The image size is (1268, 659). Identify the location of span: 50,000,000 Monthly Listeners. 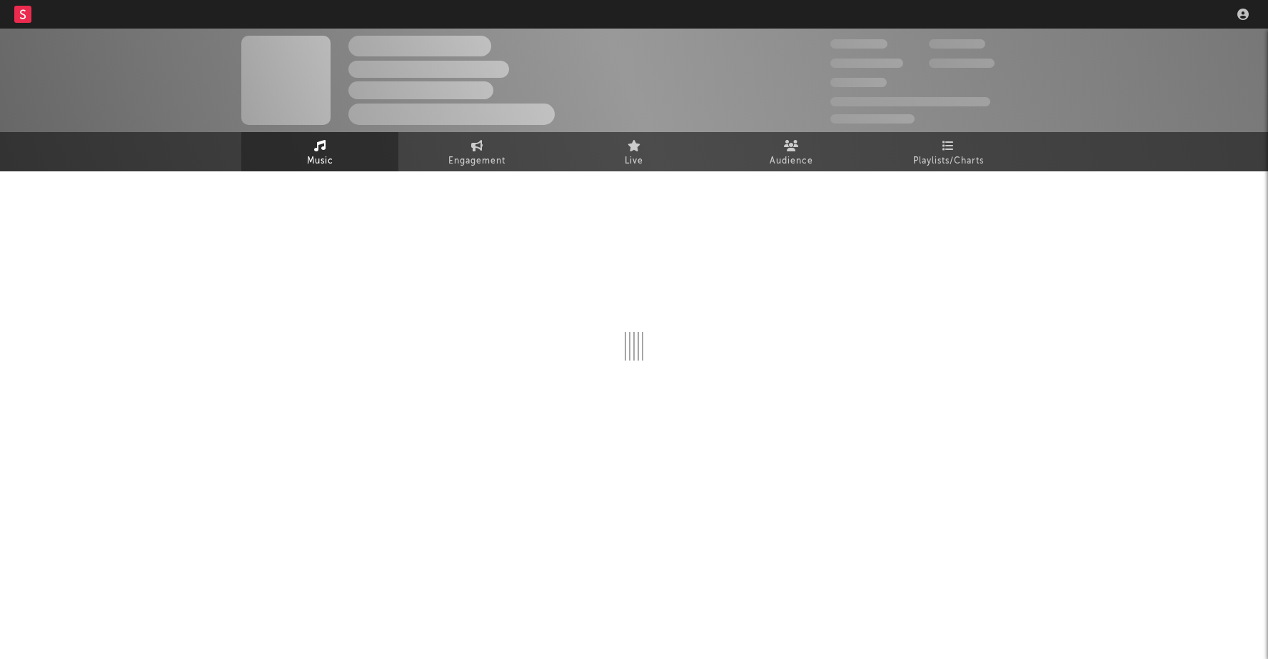
(910, 101).